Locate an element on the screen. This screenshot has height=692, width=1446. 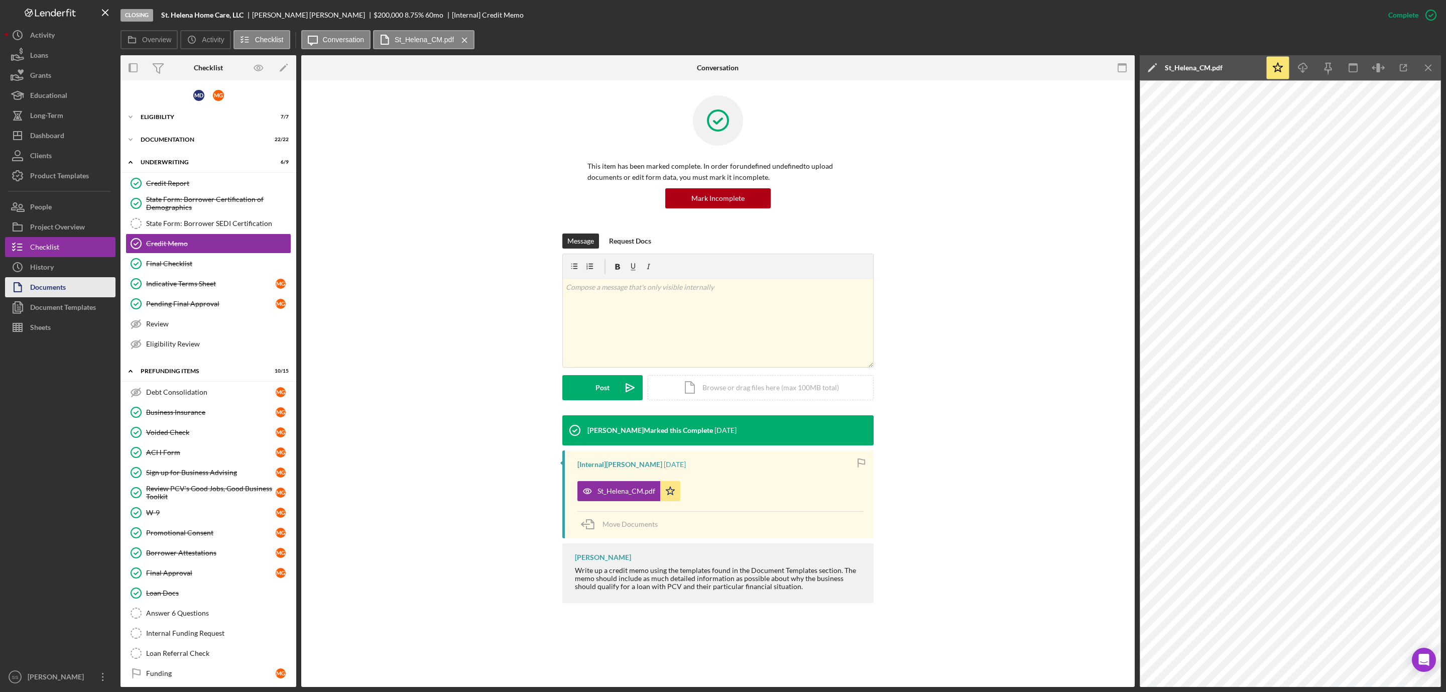
div: Credit Memo is located at coordinates (218, 243).